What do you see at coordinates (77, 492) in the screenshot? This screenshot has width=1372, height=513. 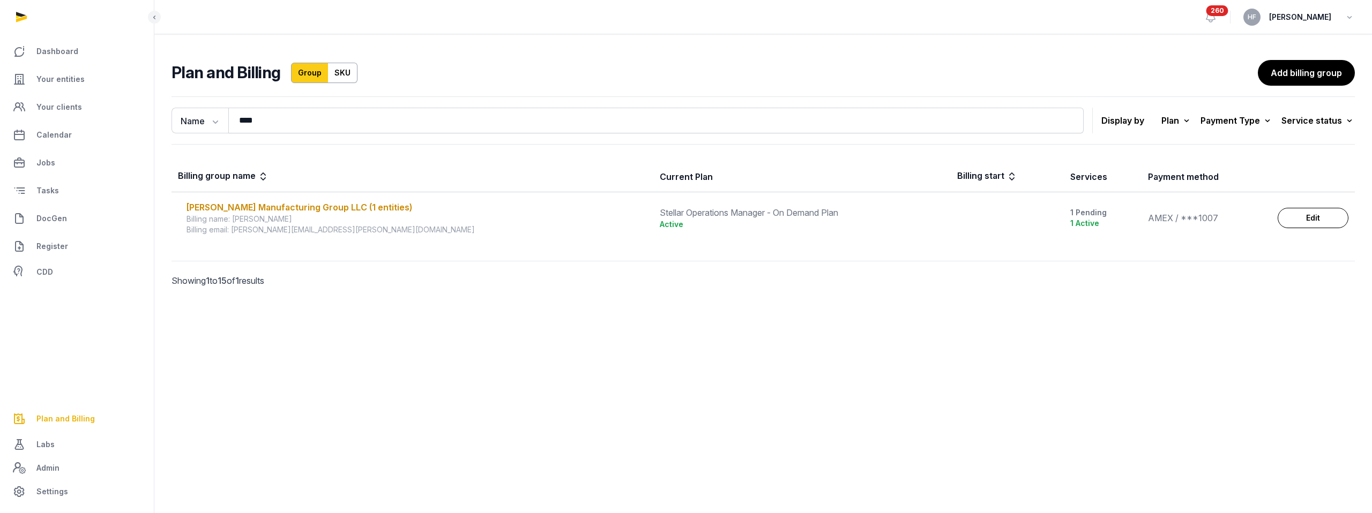 I see `a: Settings` at bounding box center [77, 492].